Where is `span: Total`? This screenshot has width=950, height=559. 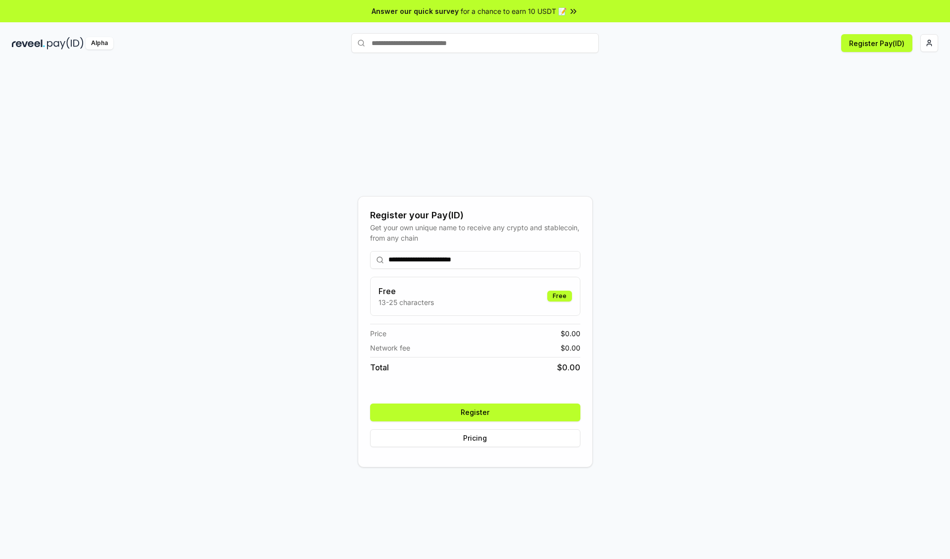
span: Total is located at coordinates (380, 367).